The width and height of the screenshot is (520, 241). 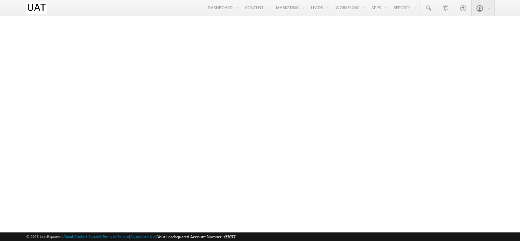 What do you see at coordinates (116, 236) in the screenshot?
I see `a: Terms of Service` at bounding box center [116, 236].